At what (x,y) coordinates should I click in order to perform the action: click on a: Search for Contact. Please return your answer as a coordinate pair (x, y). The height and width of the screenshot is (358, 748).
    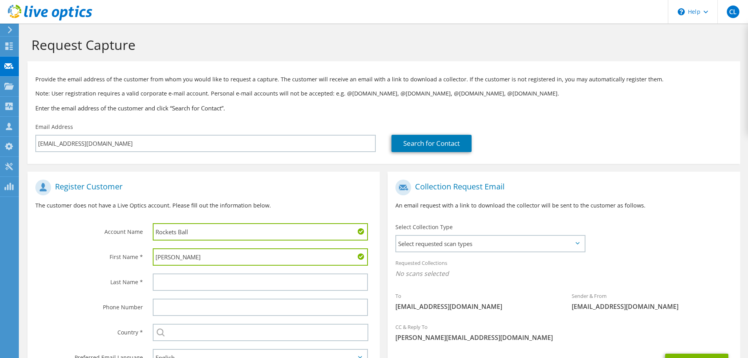
    Looking at the image, I should click on (431, 143).